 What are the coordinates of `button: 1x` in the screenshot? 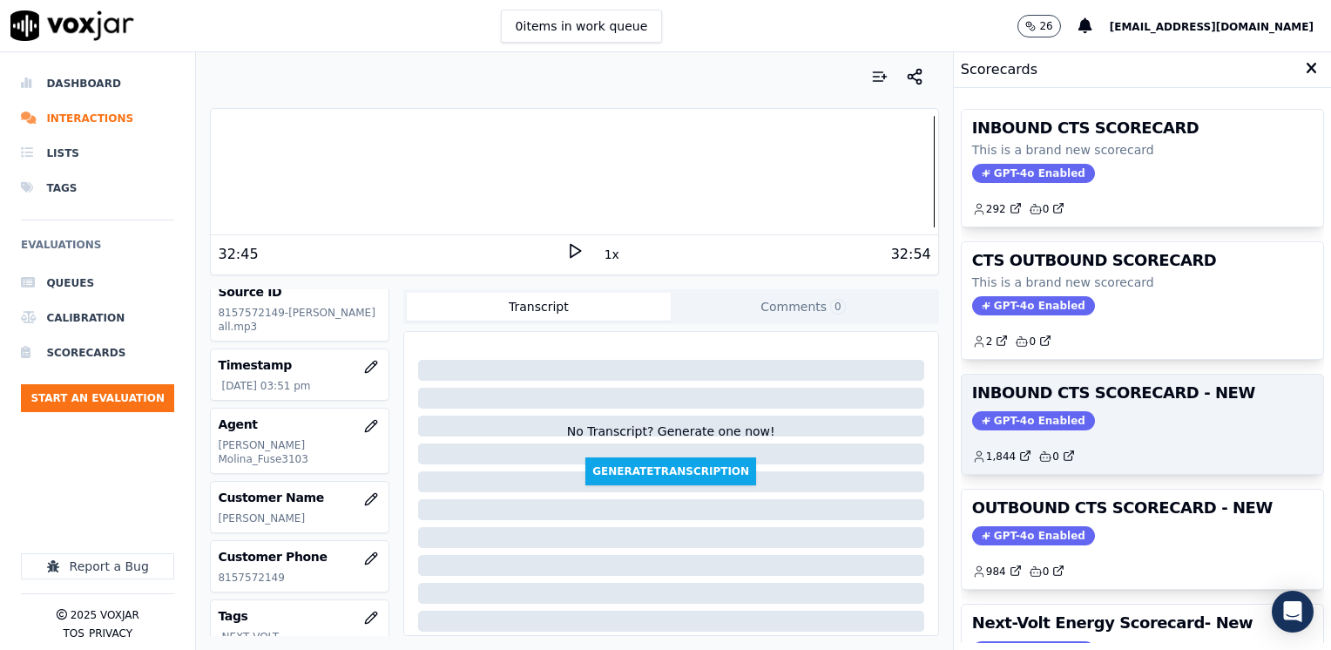 It's located at (612, 254).